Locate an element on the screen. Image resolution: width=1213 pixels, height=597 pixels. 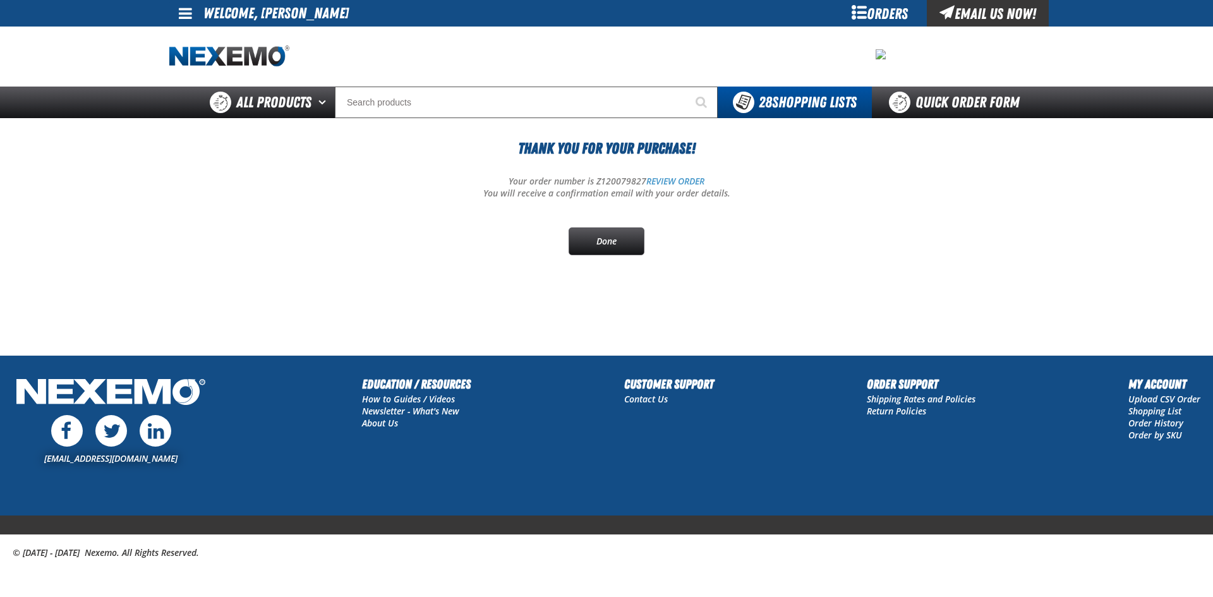
strong: 28 is located at coordinates (765, 102).